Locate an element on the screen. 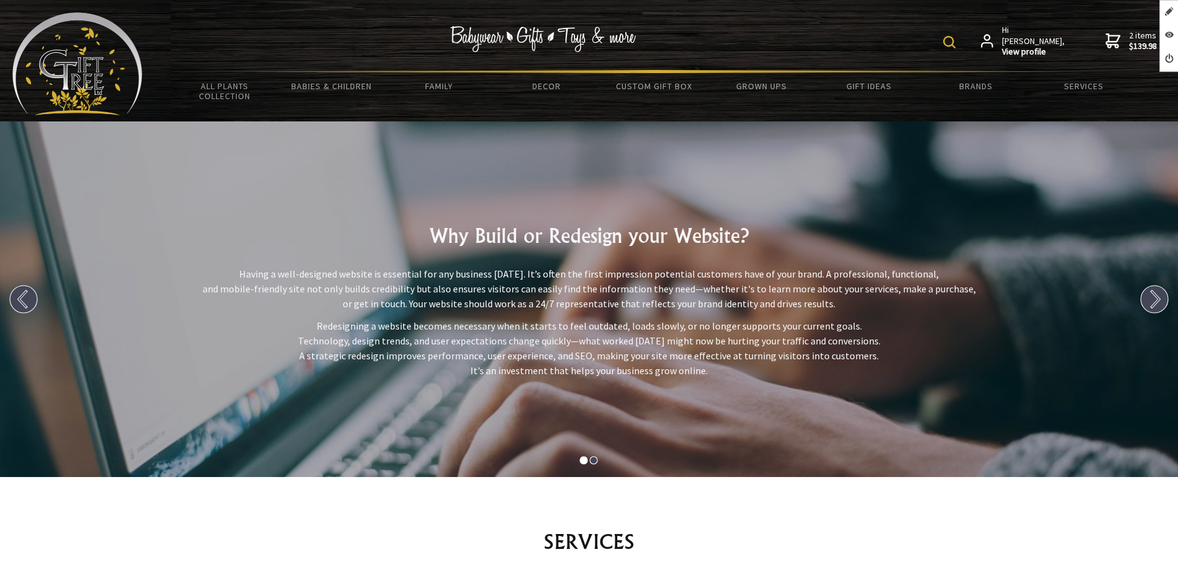 The width and height of the screenshot is (1178, 565). h2: Why Build or Redesign your Website? is located at coordinates (589, 235).